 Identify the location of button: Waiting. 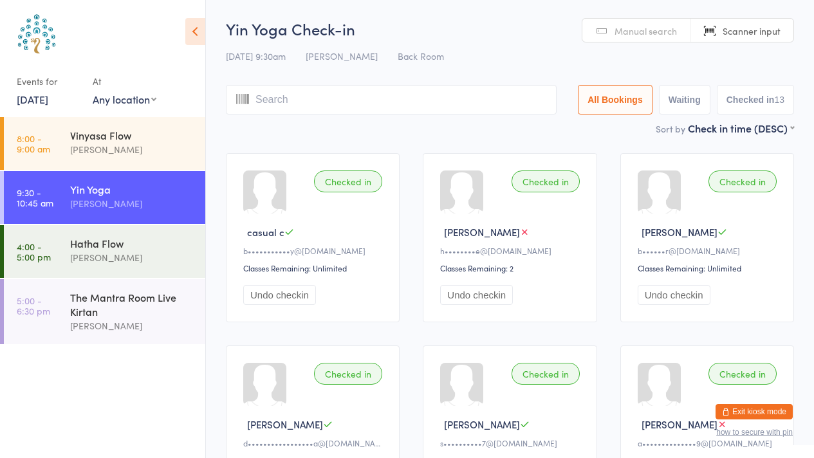
(685, 100).